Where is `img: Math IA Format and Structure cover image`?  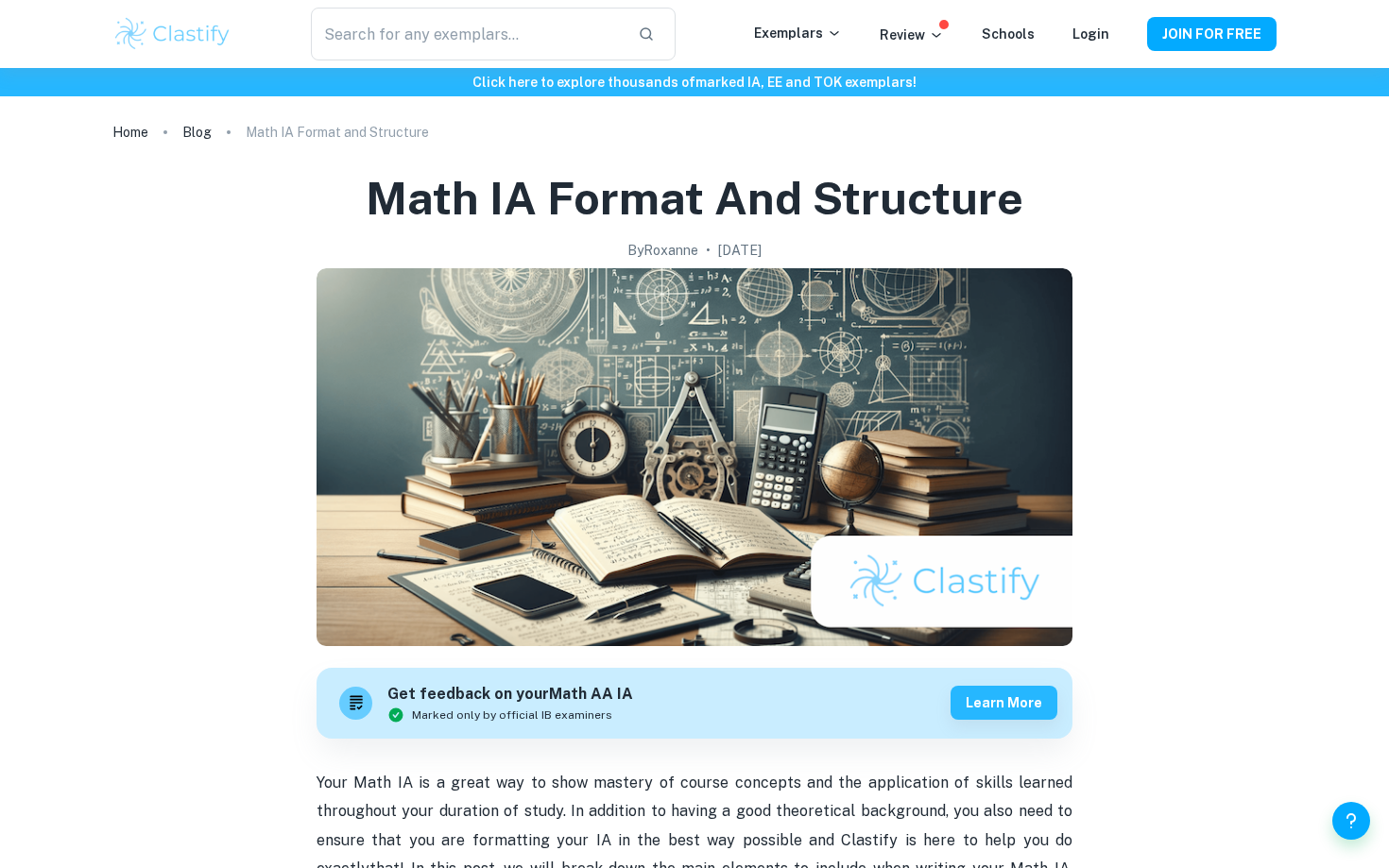 img: Math IA Format and Structure cover image is located at coordinates (694, 458).